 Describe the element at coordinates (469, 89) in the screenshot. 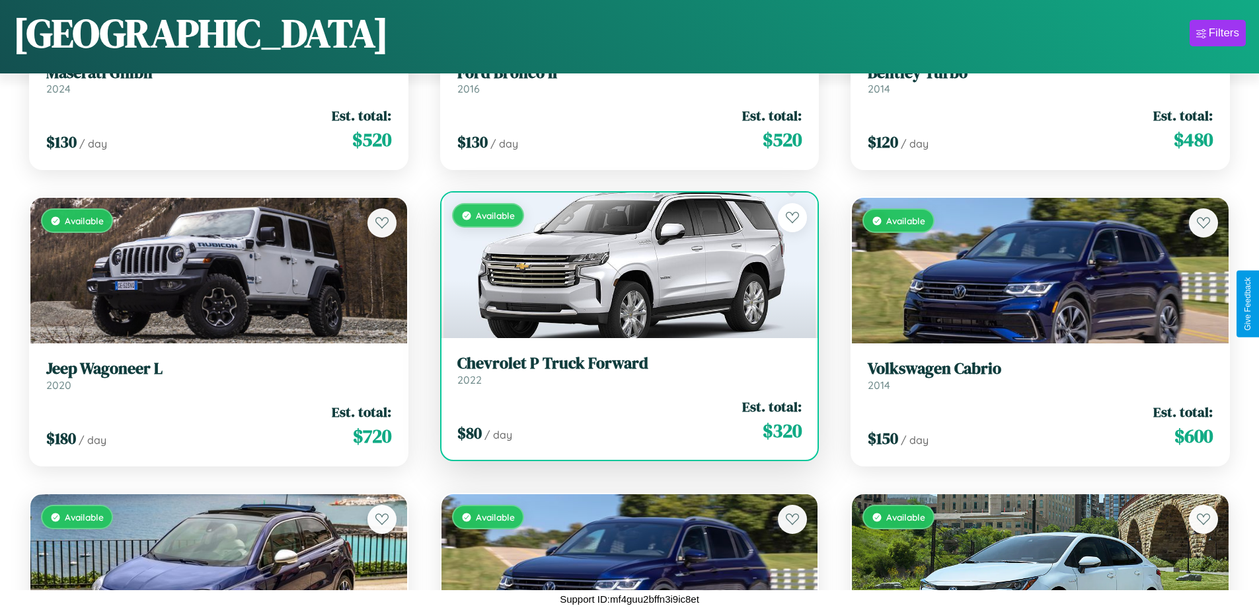

I see `span: 2016` at that location.